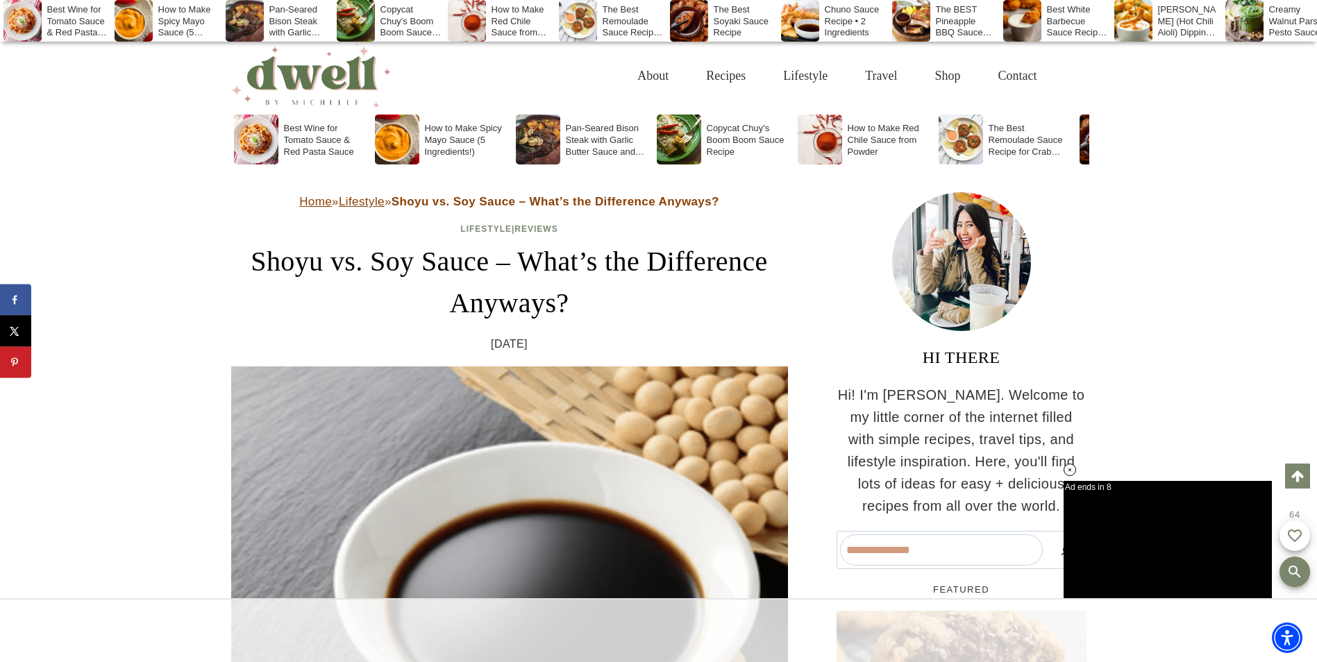 This screenshot has width=1317, height=662. What do you see at coordinates (555, 201) in the screenshot?
I see `strong: Shoyu vs. Soy Sauce – What’s the Difference Anyways?` at bounding box center [555, 201].